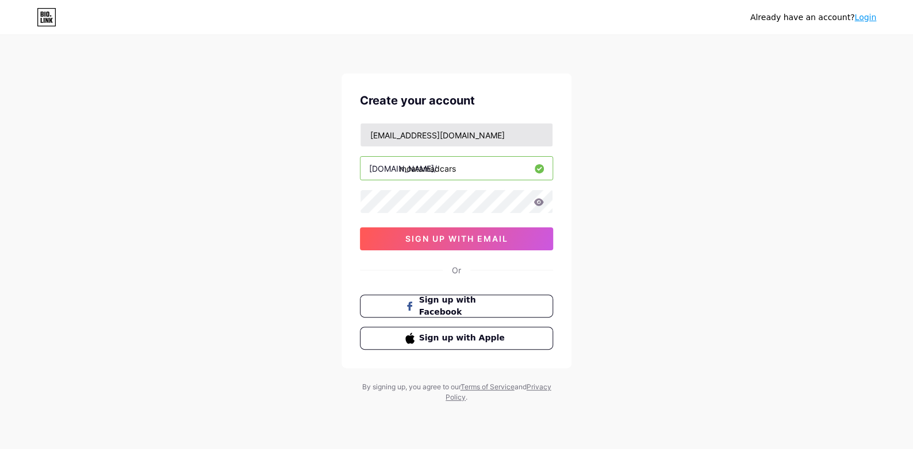 Image resolution: width=913 pixels, height=449 pixels. I want to click on div: Or, so click(456, 270).